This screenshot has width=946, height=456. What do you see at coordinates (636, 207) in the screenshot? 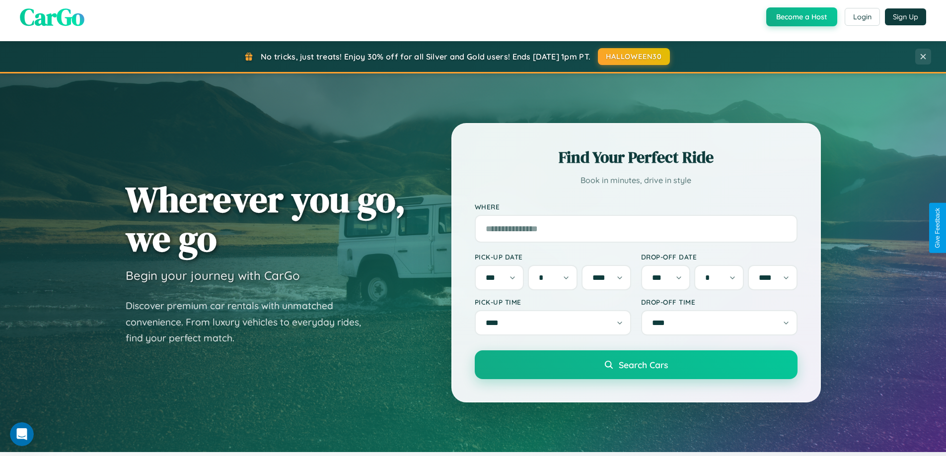
I see `label: Where` at bounding box center [636, 207].